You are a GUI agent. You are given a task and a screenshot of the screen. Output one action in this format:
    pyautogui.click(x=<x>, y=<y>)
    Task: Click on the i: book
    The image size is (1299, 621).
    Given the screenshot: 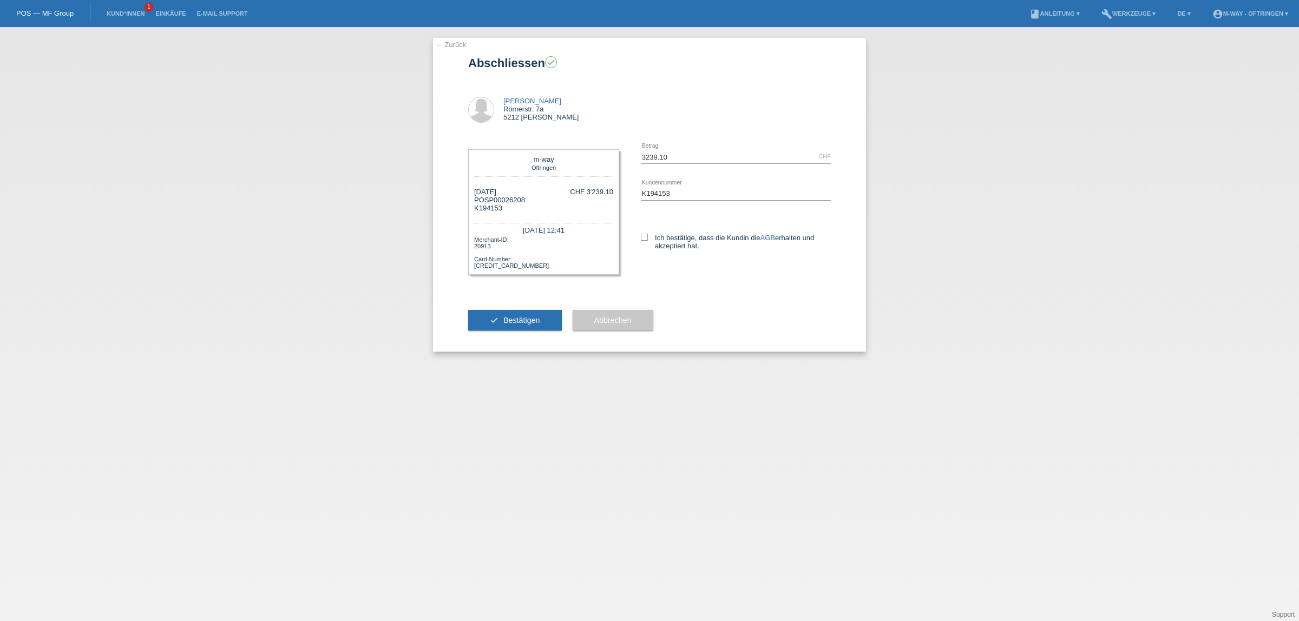 What is the action you would take?
    pyautogui.click(x=1035, y=14)
    